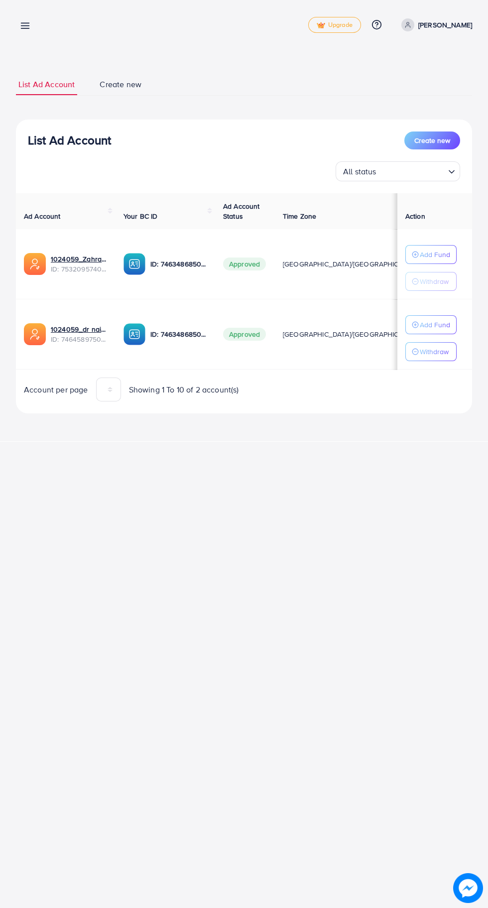  What do you see at coordinates (335, 25) in the screenshot?
I see `span: Upgrade` at bounding box center [335, 25].